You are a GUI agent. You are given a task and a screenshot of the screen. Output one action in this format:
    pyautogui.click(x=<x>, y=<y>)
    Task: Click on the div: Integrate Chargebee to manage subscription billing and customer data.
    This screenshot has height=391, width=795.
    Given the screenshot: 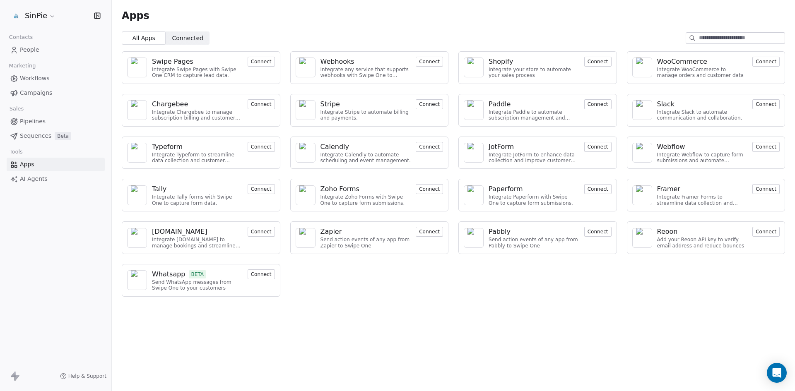 What is the action you would take?
    pyautogui.click(x=197, y=115)
    